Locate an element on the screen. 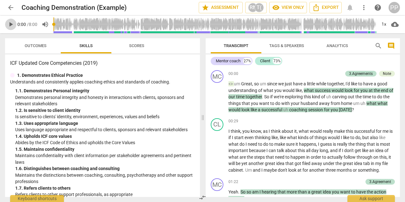 The height and width of the screenshot is (202, 405). span: important is located at coordinates (238, 150).